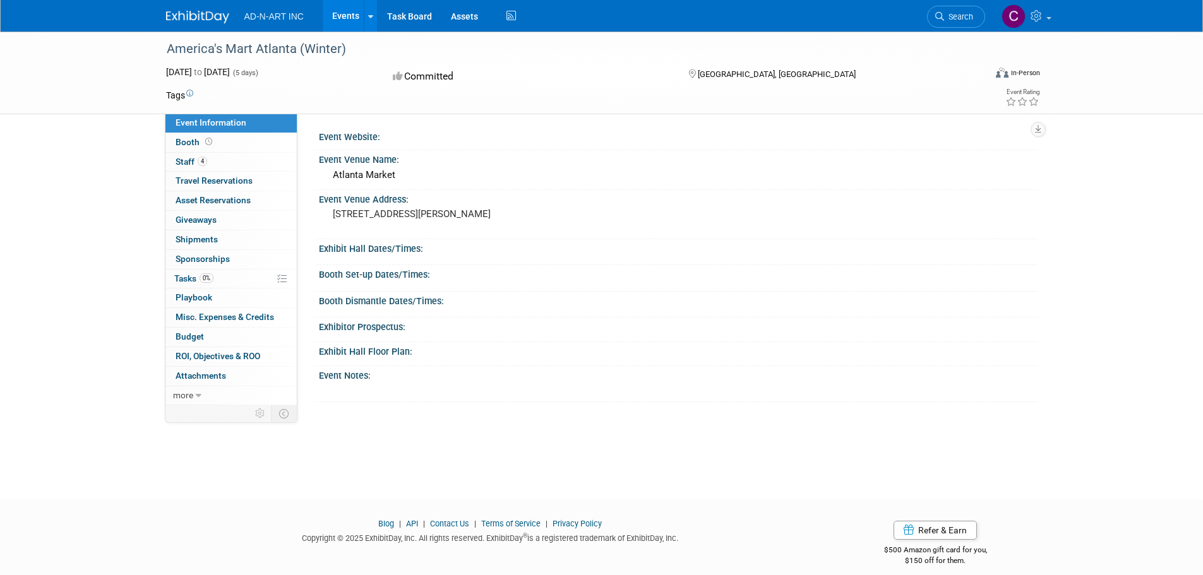  I want to click on span: Asset Reservations, so click(213, 200).